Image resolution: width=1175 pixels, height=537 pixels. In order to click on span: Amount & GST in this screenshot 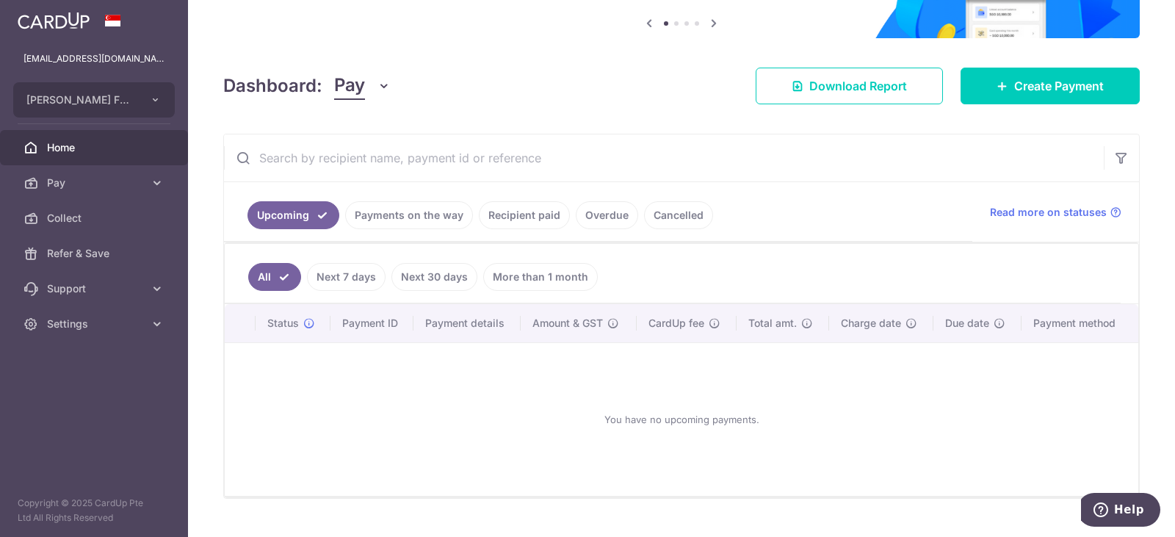, I will do `click(568, 323)`.